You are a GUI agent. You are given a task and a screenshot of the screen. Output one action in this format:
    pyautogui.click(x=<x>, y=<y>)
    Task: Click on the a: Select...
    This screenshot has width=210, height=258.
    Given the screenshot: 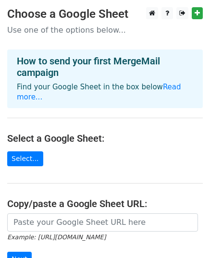 What is the action you would take?
    pyautogui.click(x=25, y=158)
    